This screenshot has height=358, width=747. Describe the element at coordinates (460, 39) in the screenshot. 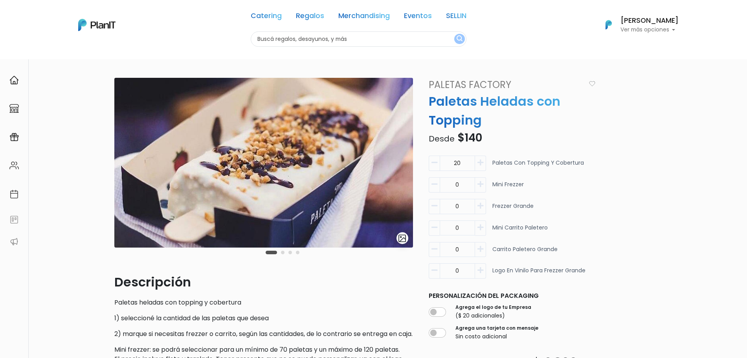

I see `img: search_button-432b6d5273f82d61273b3651a40e1bd1b912527efae98b1b7a1b2c0702e16a8d.svg` at that location.